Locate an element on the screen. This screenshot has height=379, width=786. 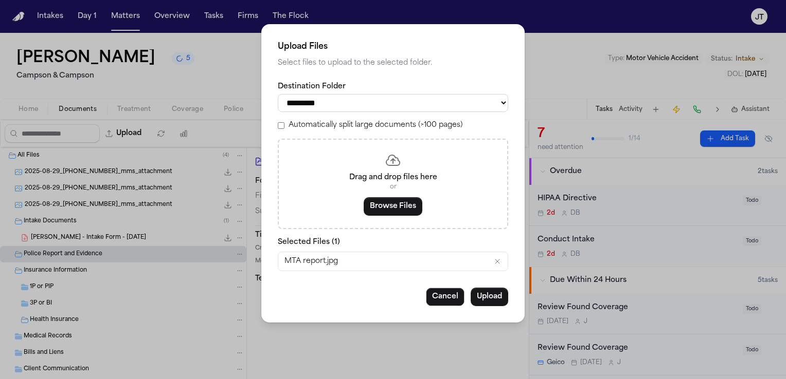
p: or is located at coordinates (393, 187).